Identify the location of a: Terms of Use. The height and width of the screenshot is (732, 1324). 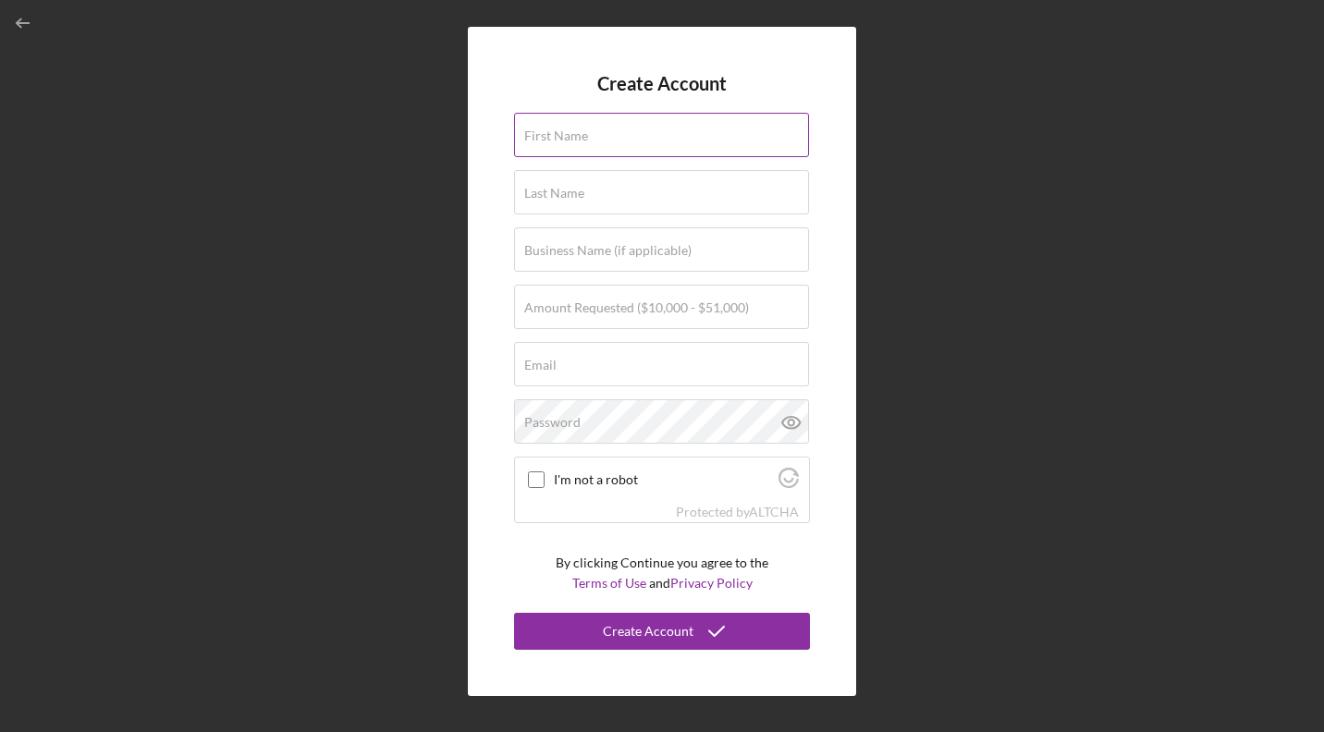
(609, 582).